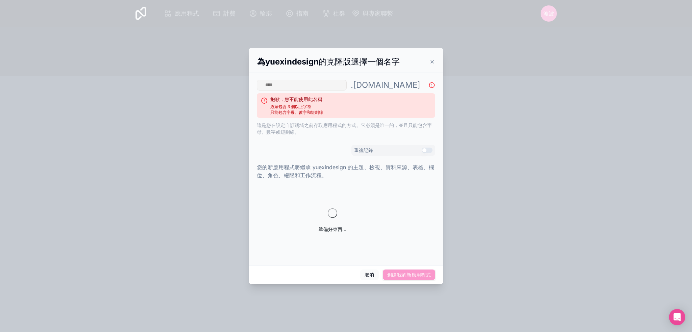 The image size is (692, 332). I want to click on font: 必須包含 3 個以上字符, so click(290, 106).